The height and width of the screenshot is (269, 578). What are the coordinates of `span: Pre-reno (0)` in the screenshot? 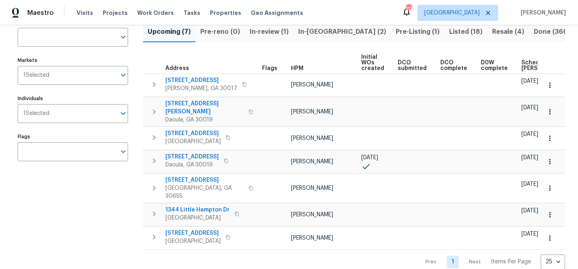 It's located at (220, 32).